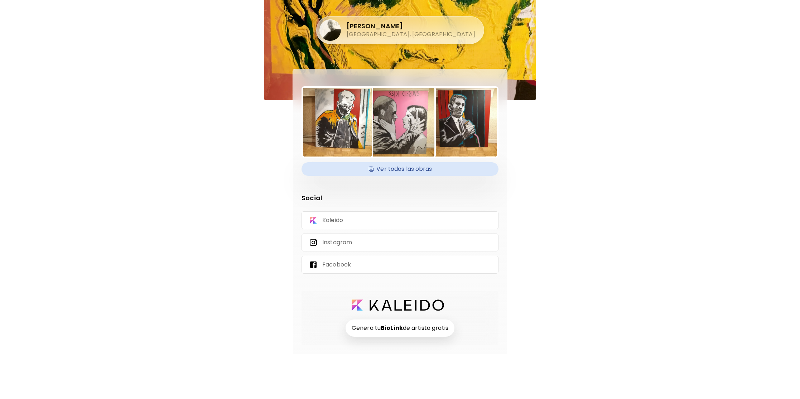  Describe the element at coordinates (400, 305) in the screenshot. I see `a: logo` at that location.